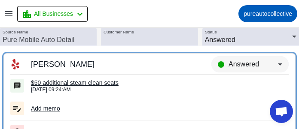 This screenshot has height=129, width=299. What do you see at coordinates (15, 64) in the screenshot?
I see `mat-icon: Yelp` at bounding box center [15, 64].